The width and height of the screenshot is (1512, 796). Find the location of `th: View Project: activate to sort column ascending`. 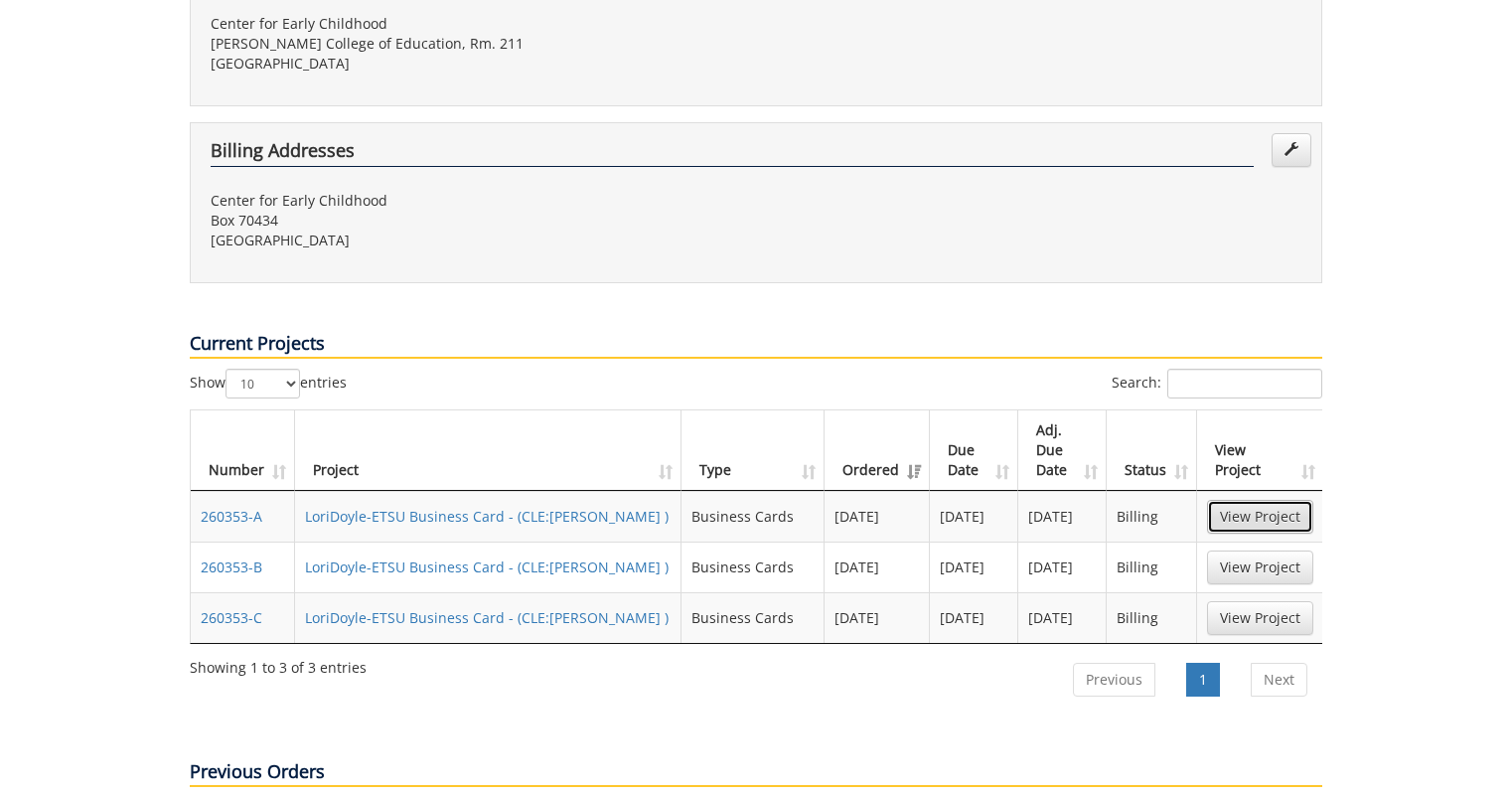

th: View Project: activate to sort column ascending is located at coordinates (1260, 450).